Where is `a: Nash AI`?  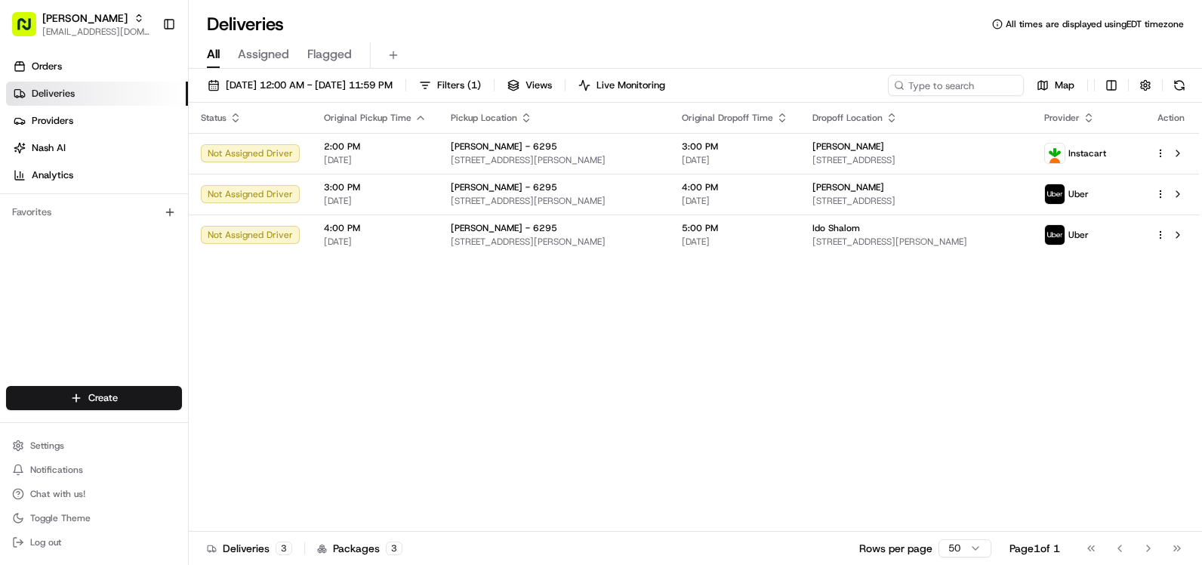 a: Nash AI is located at coordinates (97, 148).